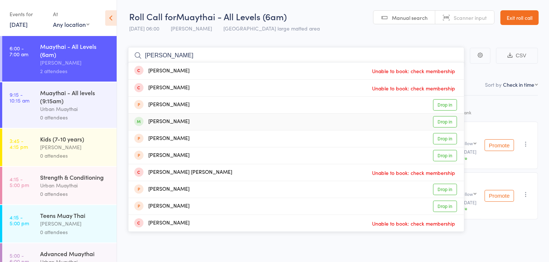 The height and width of the screenshot is (262, 549). Describe the element at coordinates (493, 85) in the screenshot. I see `label: Sort by` at that location.